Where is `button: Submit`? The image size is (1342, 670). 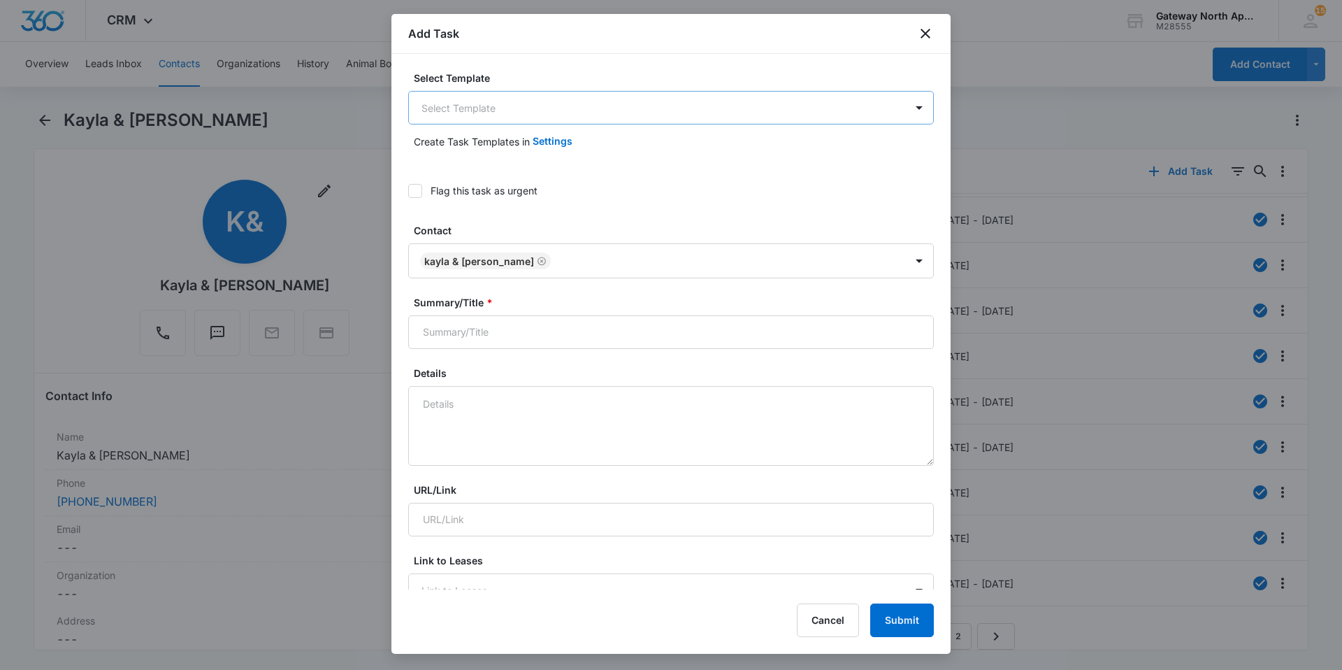
button: Submit is located at coordinates (902, 620).